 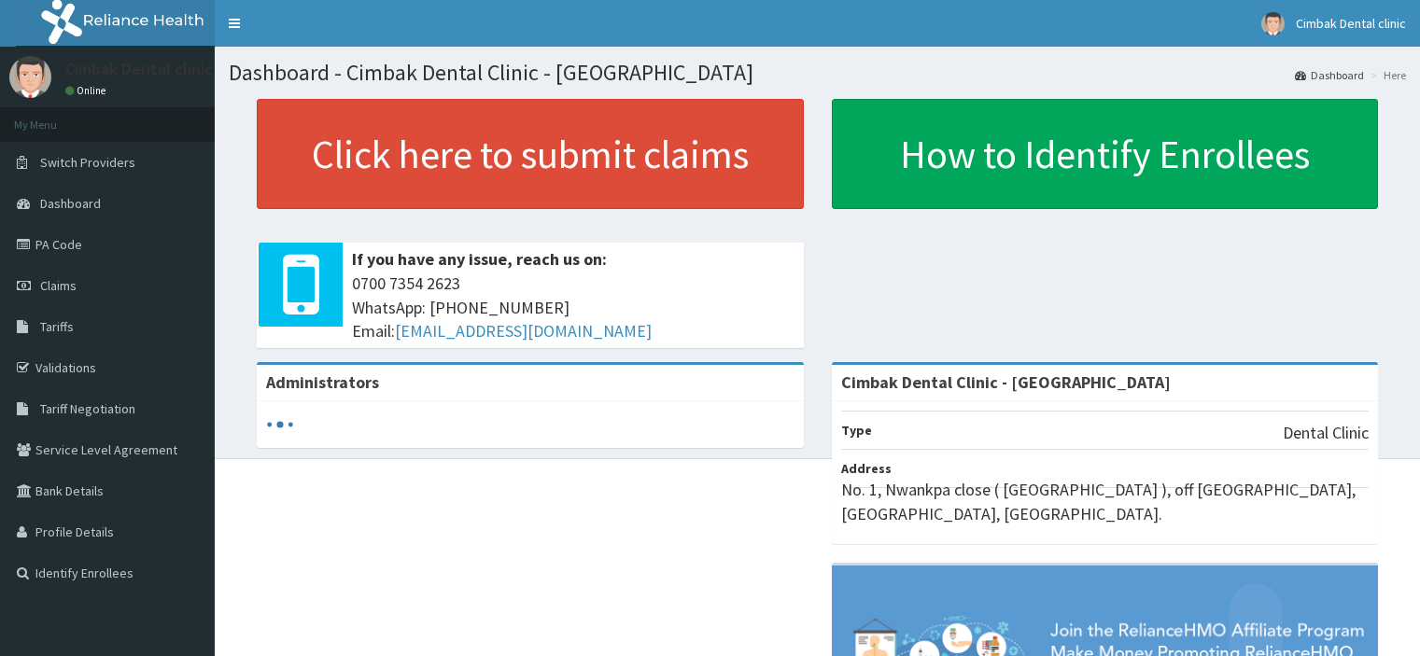 What do you see at coordinates (530, 154) in the screenshot?
I see `a: Click here to submit claims` at bounding box center [530, 154].